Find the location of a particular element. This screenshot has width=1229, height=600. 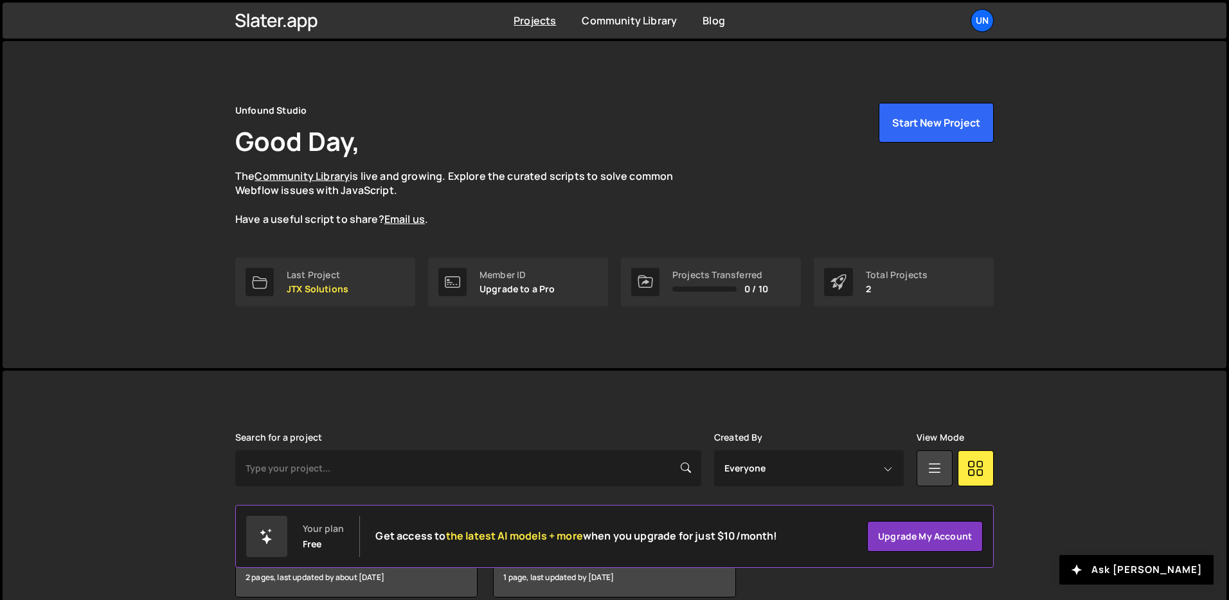

span: 0 / 10 is located at coordinates (756, 289).